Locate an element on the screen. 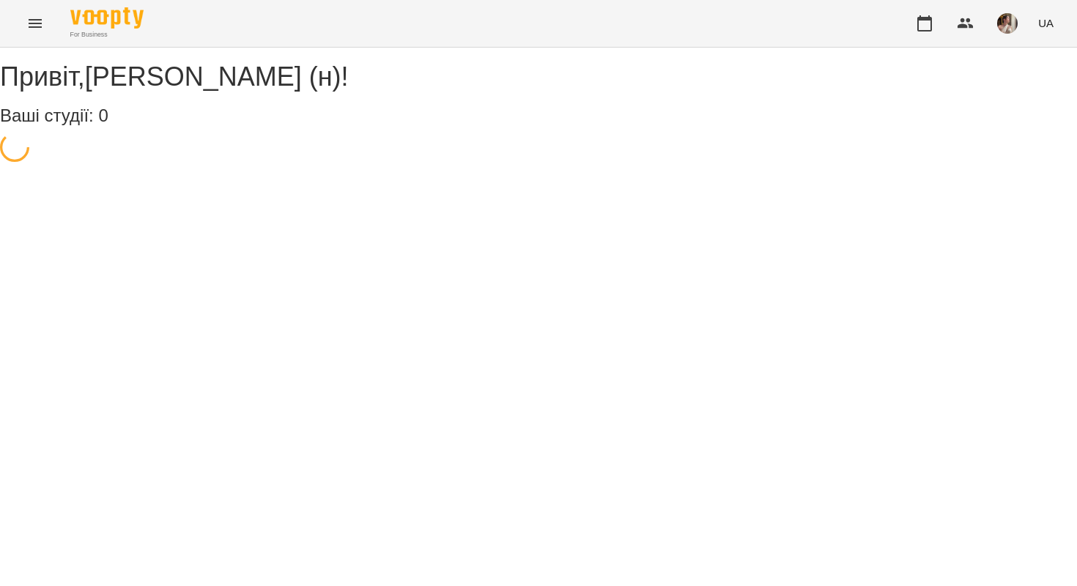 The image size is (1077, 586). img: 0a4dad19eba764c2f594687fe5d0a04d.jpeg is located at coordinates (1008, 23).